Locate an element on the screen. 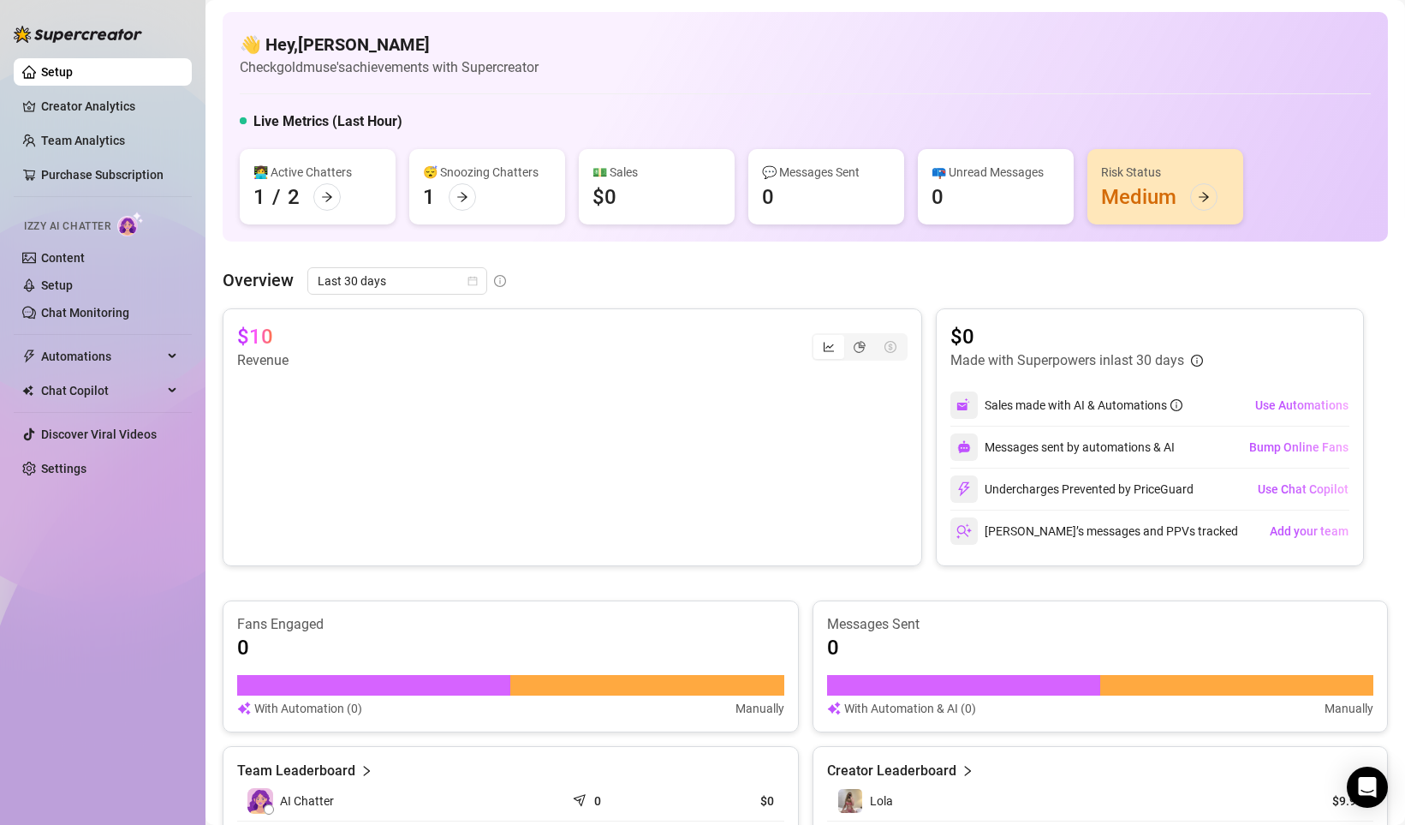 The image size is (1405, 825). button: Use Chat Copilot is located at coordinates (1303, 489).